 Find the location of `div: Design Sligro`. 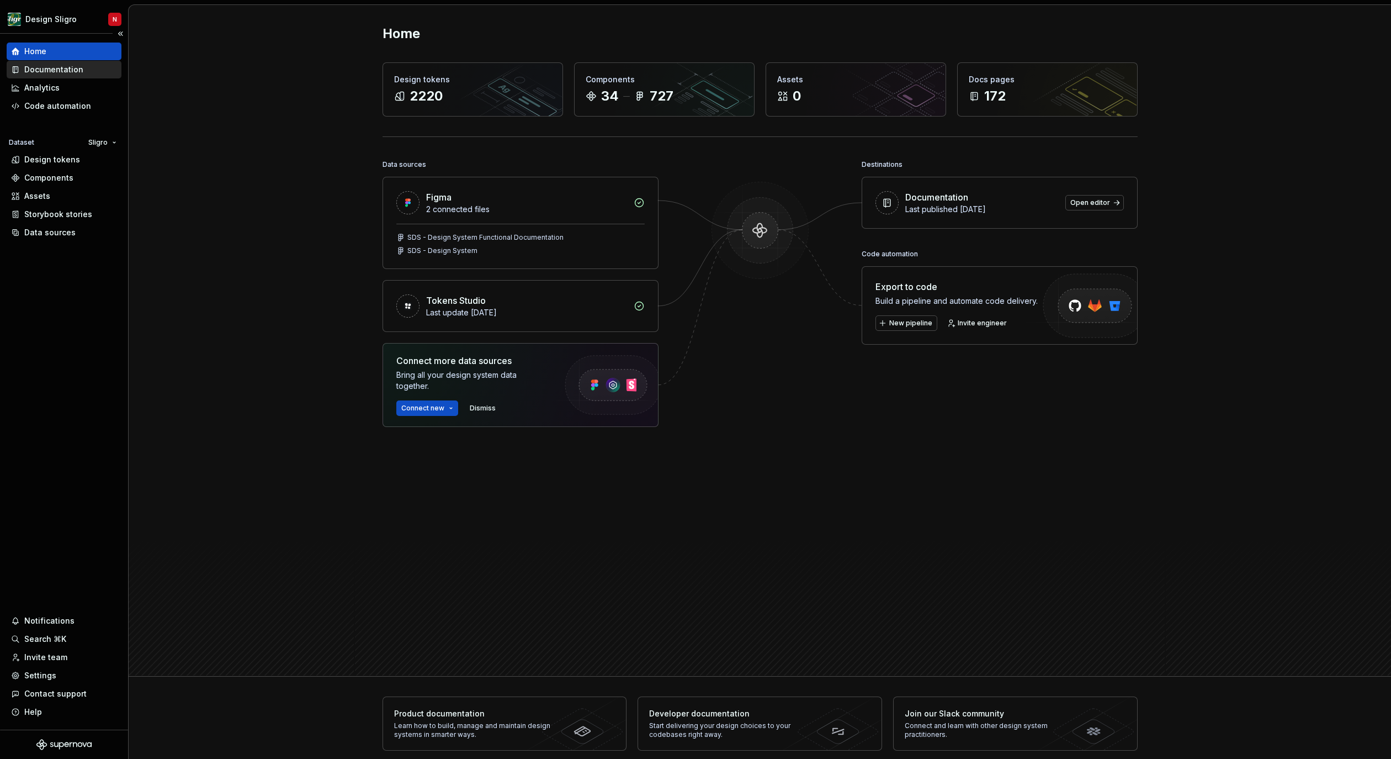

div: Design Sligro is located at coordinates (51, 19).